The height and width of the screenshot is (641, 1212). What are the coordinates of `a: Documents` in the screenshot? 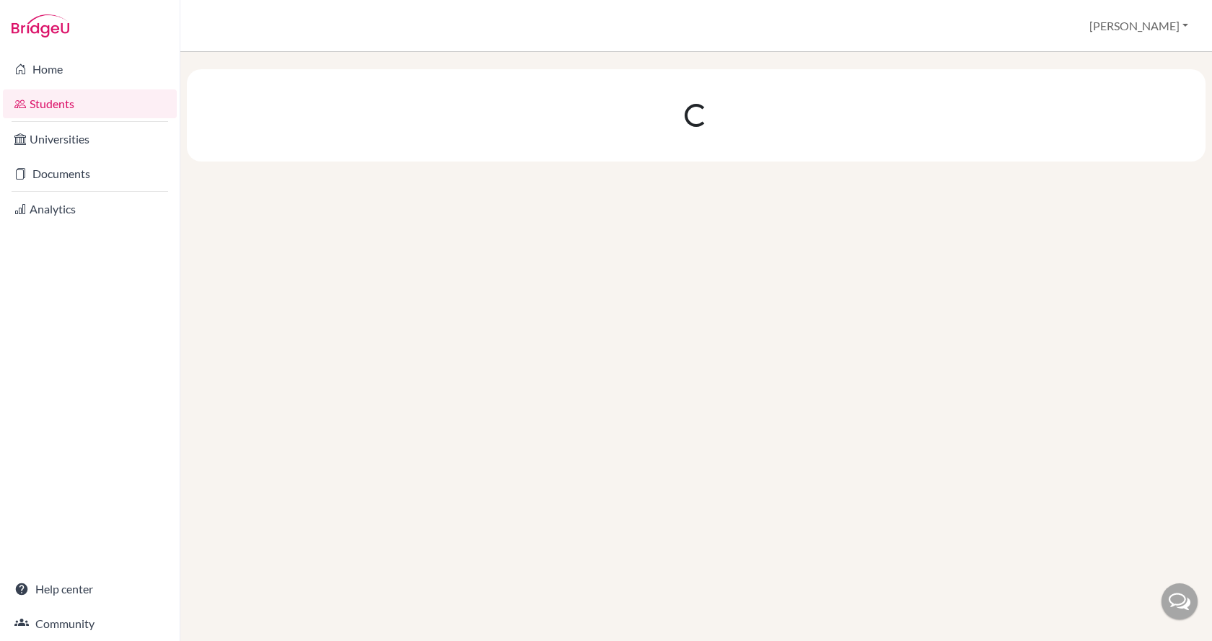 It's located at (89, 174).